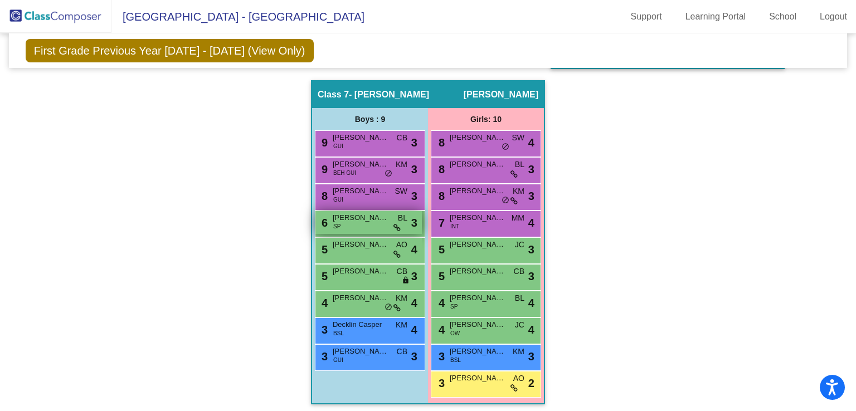  What do you see at coordinates (716, 17) in the screenshot?
I see `a: Learning Portal` at bounding box center [716, 17].